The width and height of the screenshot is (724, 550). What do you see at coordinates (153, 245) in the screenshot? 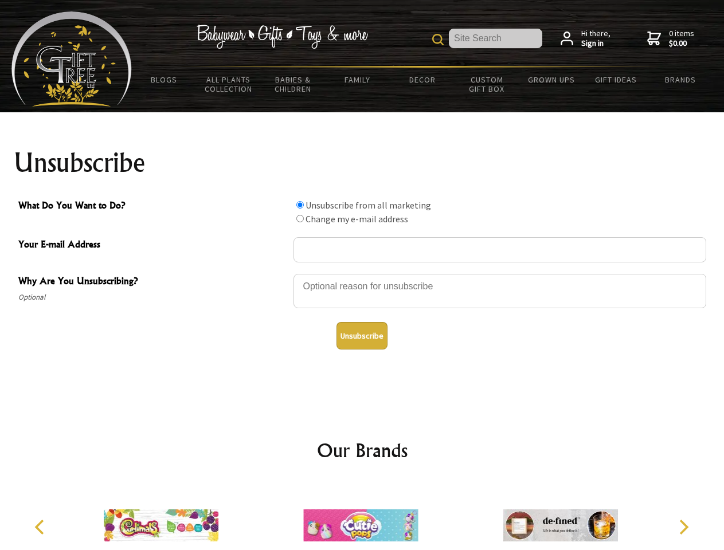
I see `span: Your E-mail Address` at bounding box center [153, 245].